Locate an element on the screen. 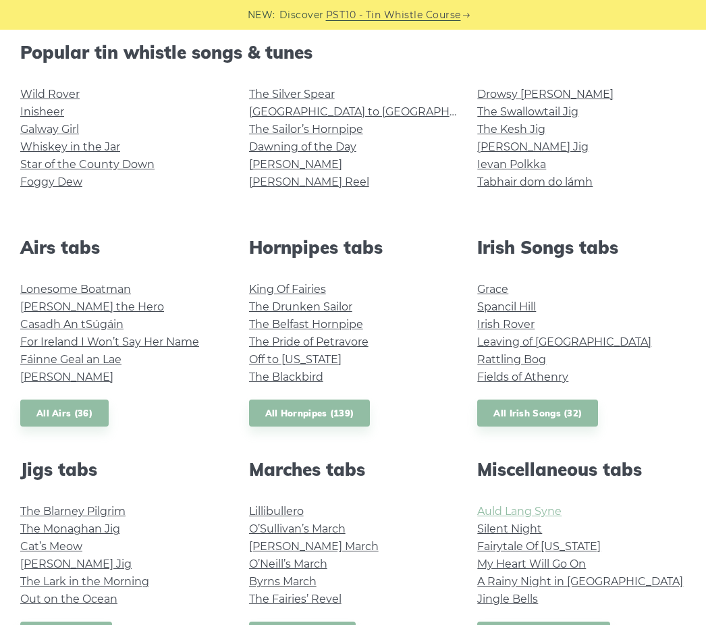 The width and height of the screenshot is (706, 625). a: Fáinne Geal an Lae is located at coordinates (71, 359).